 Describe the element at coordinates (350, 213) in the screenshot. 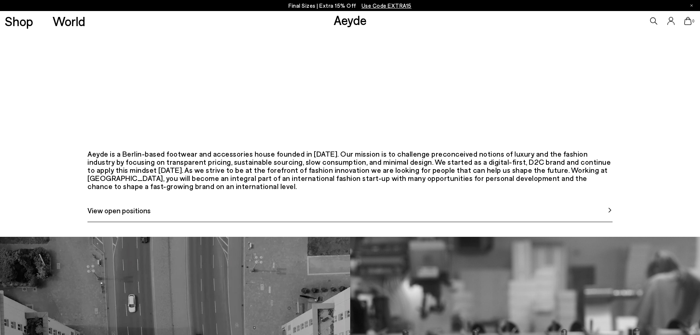

I see `a: View open positions` at that location.